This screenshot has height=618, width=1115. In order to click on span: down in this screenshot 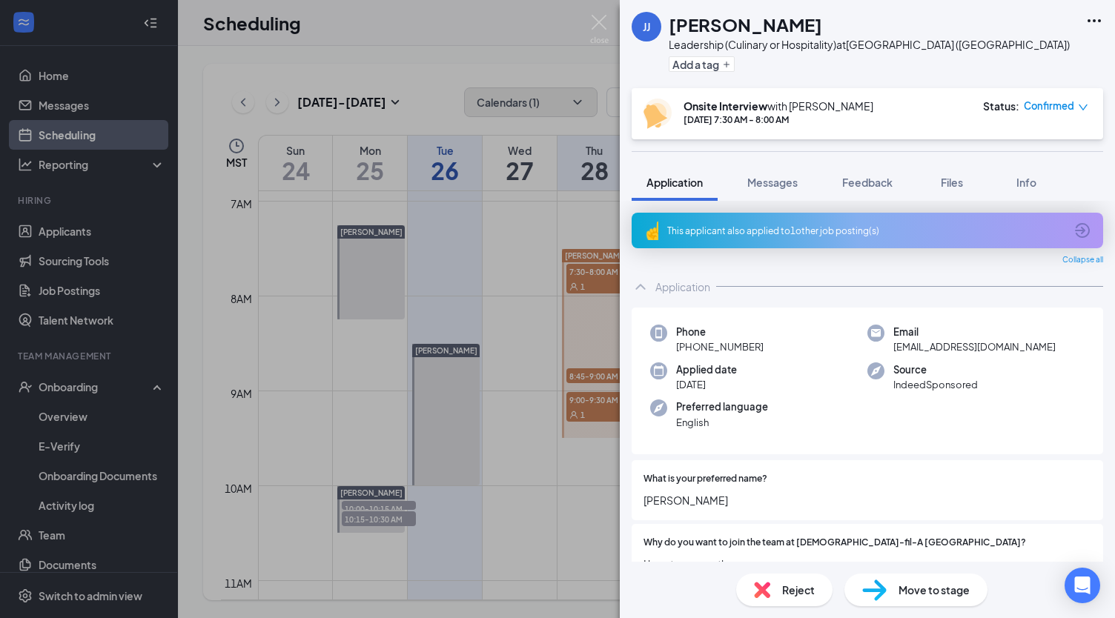, I will do `click(1083, 108)`.